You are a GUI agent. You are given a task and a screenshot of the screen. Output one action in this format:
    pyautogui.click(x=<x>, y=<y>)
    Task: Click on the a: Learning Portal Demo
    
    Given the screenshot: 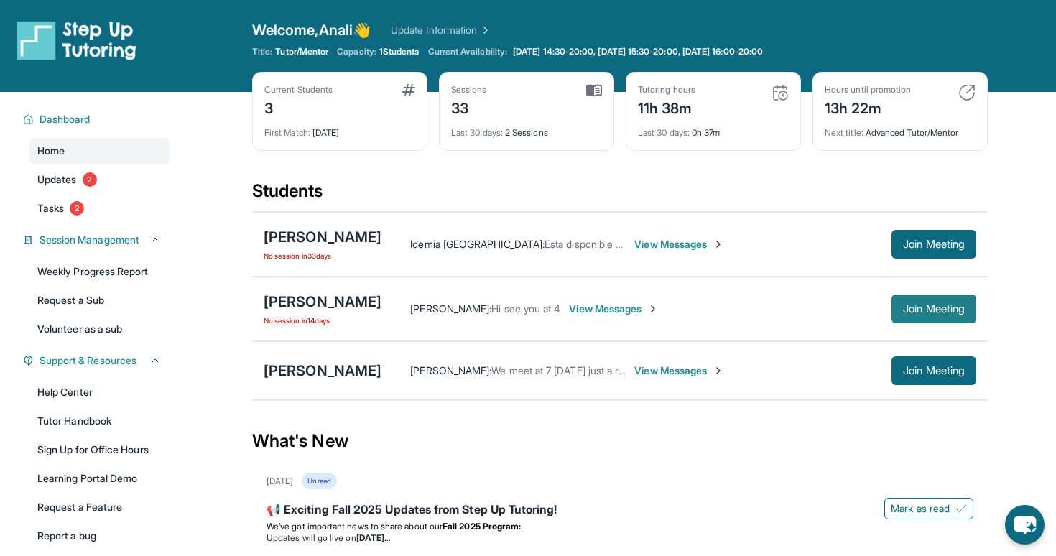 What is the action you would take?
    pyautogui.click(x=99, y=478)
    